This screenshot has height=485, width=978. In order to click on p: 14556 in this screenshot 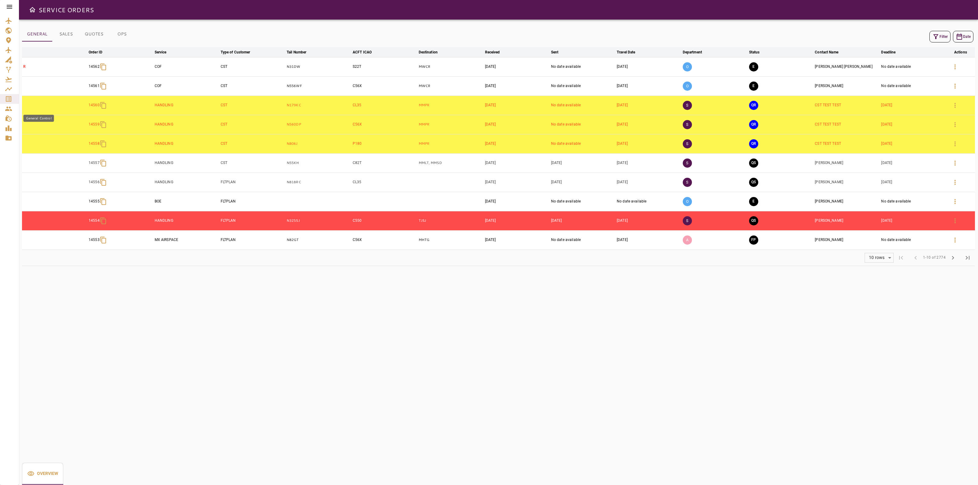, I will do `click(94, 182)`.